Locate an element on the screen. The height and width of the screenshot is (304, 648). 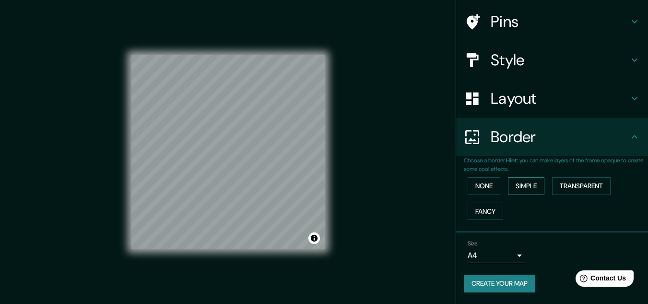
div: Border is located at coordinates (552, 137).